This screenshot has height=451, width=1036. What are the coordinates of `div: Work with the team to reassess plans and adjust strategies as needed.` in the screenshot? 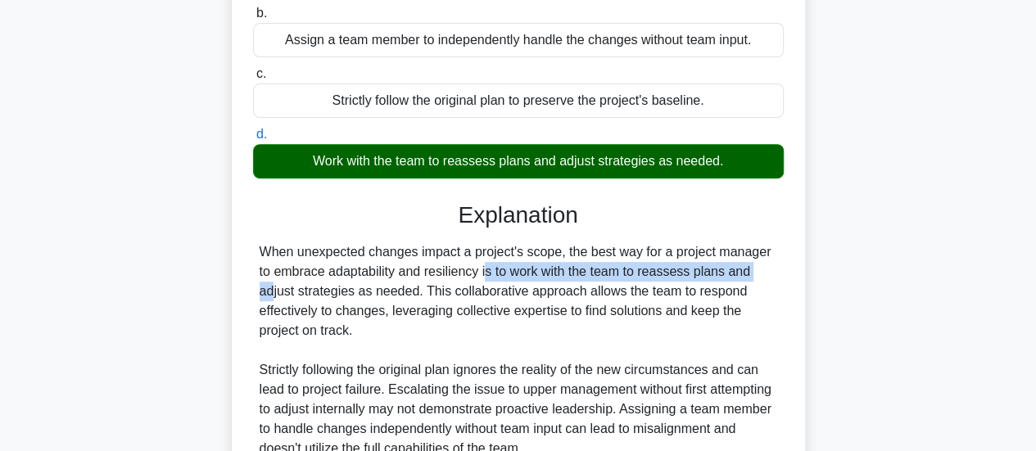 It's located at (518, 161).